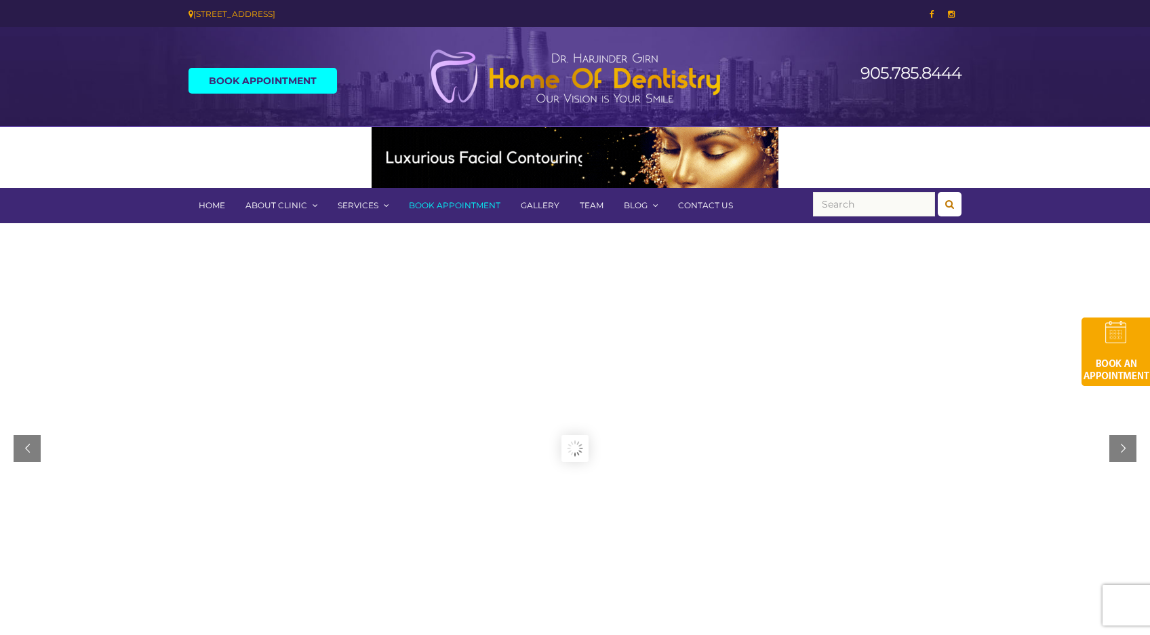 The width and height of the screenshot is (1150, 635). I want to click on a: Blog, so click(641, 205).